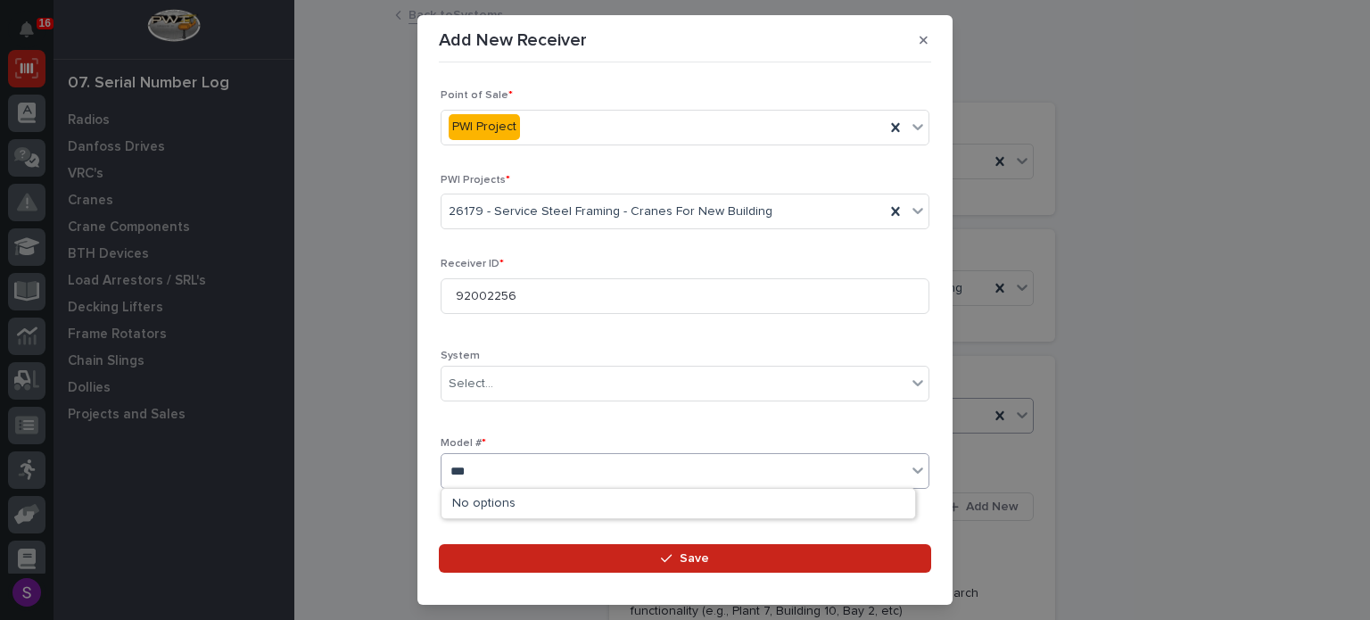 The width and height of the screenshot is (1370, 620). Describe the element at coordinates (678, 503) in the screenshot. I see `div: No options` at that location.